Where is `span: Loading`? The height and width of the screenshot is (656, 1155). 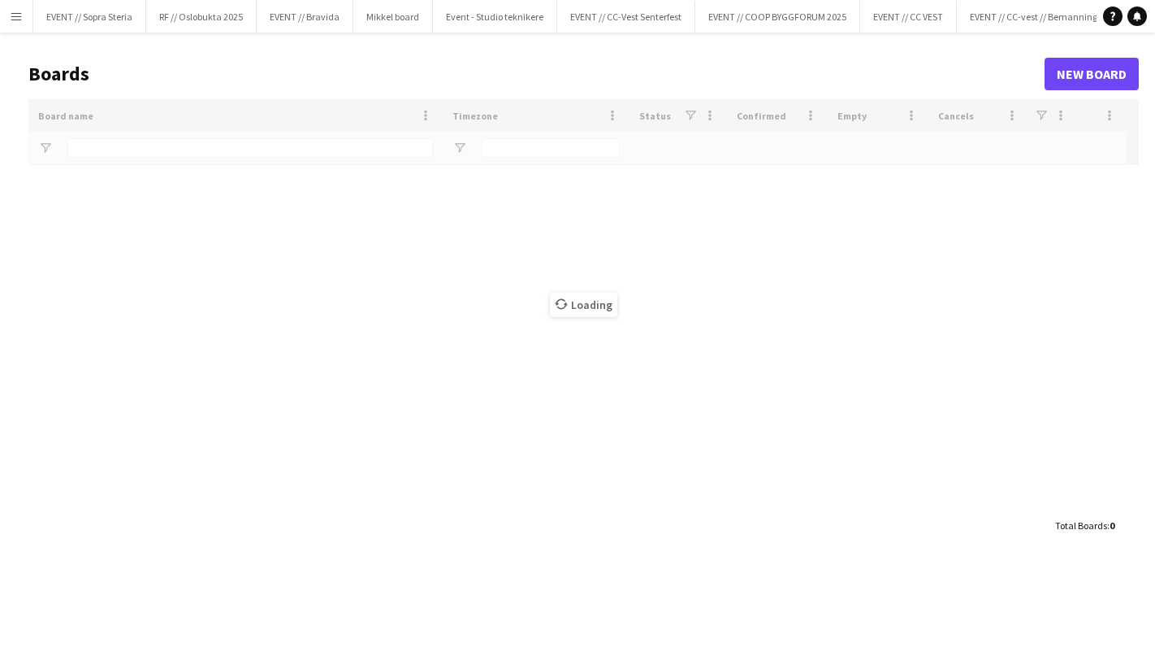
span: Loading is located at coordinates (583, 305).